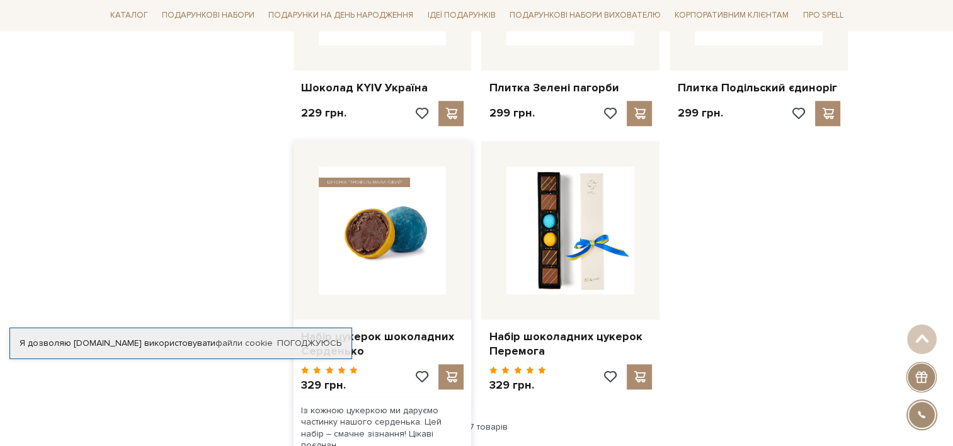 This screenshot has height=446, width=953. What do you see at coordinates (732, 16) in the screenshot?
I see `a: Корпоративним клієнтам` at bounding box center [732, 16].